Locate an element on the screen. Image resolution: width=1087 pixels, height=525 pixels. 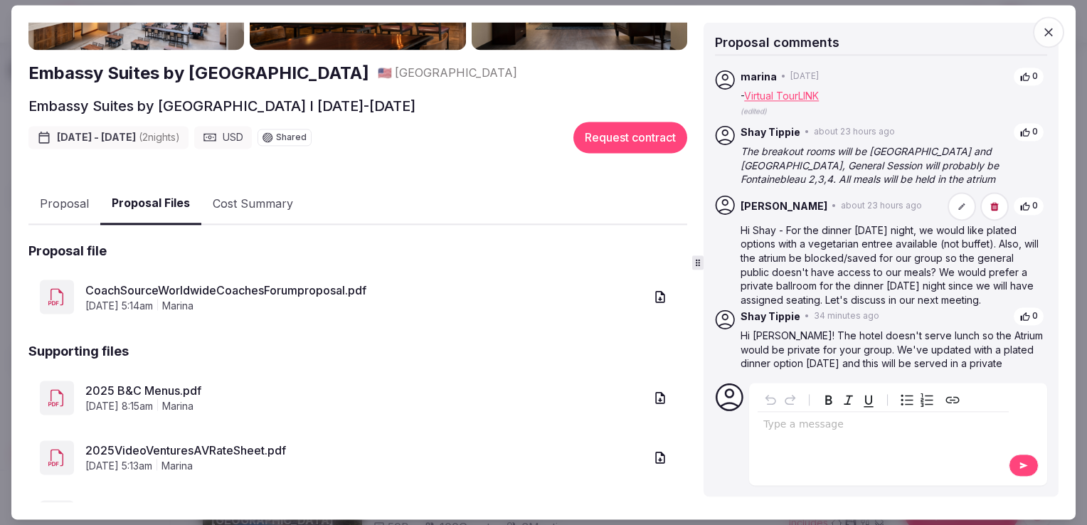
button: Bold is located at coordinates (829, 401).